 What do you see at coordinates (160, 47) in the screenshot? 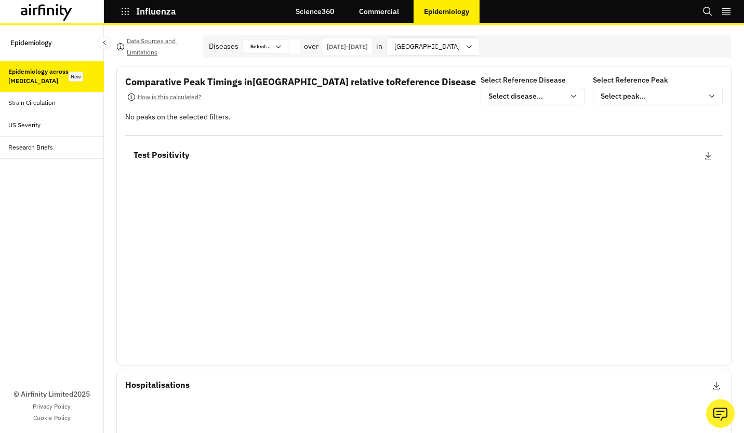
I see `p: Data Sources and Limitations` at bounding box center [160, 47].